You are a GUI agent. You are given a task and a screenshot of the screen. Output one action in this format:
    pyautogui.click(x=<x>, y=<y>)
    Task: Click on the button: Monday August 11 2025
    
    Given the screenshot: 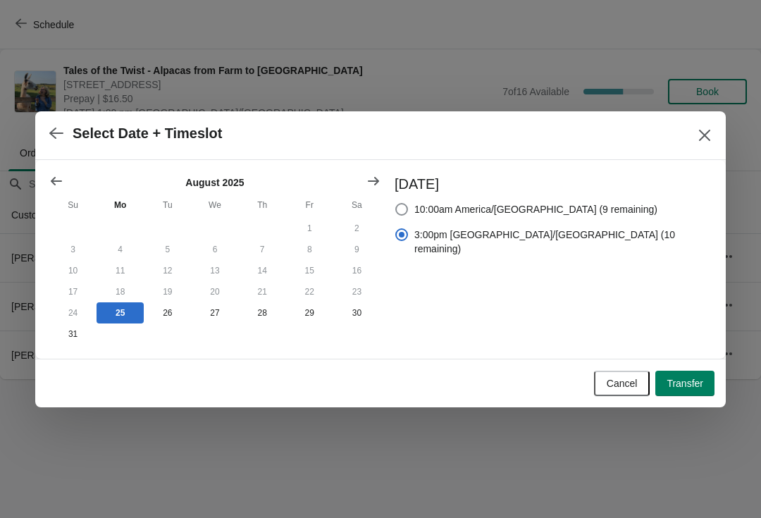 What is the action you would take?
    pyautogui.click(x=120, y=271)
    